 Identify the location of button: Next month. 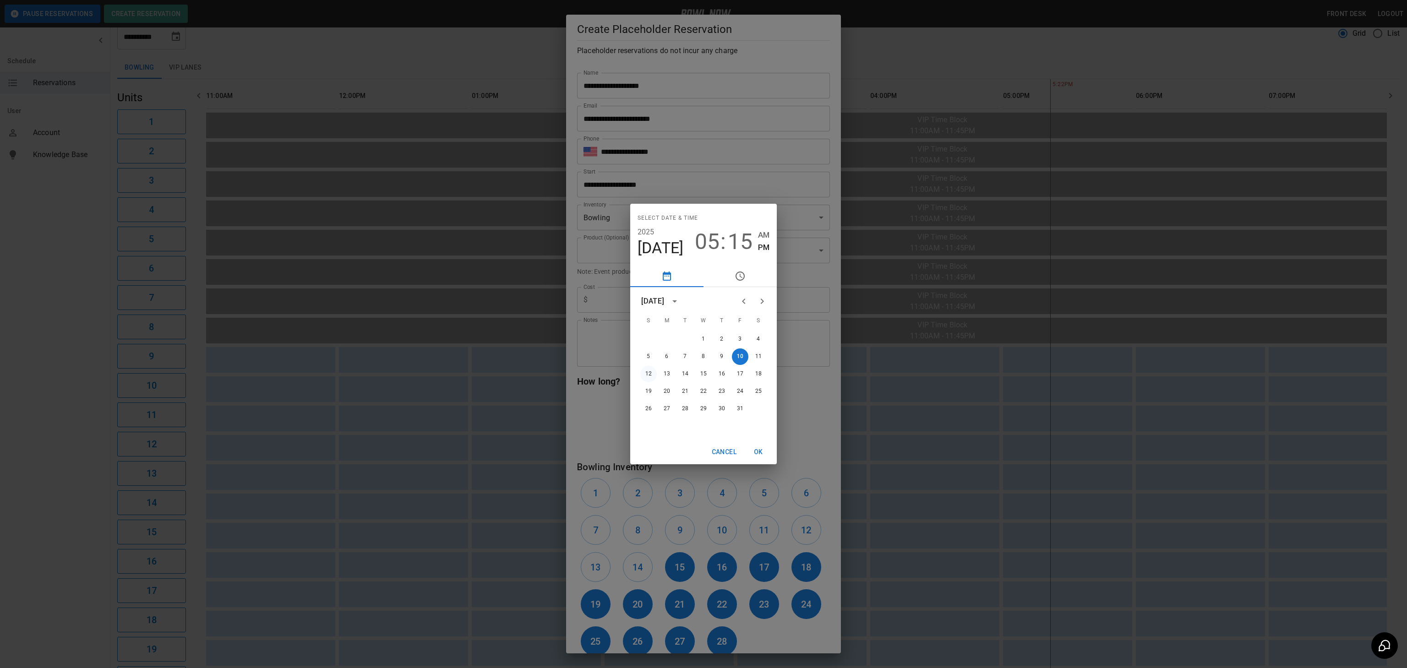
(762, 301).